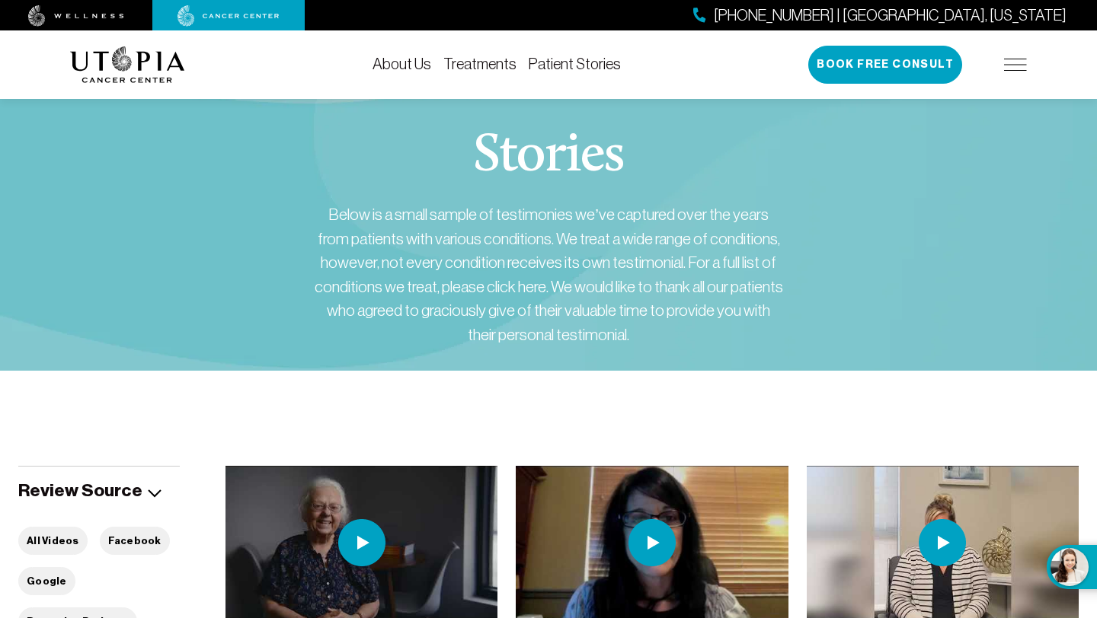 This screenshot has height=618, width=1097. What do you see at coordinates (574, 64) in the screenshot?
I see `a: Patient Stories` at bounding box center [574, 64].